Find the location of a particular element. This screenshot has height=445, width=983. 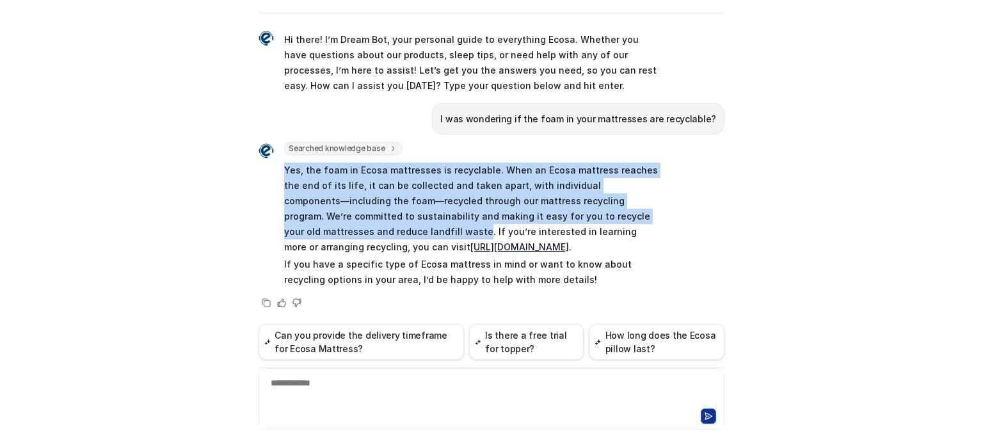

p: Yes, the foam in Ecosa mattresses is recyclable. When an Ecosa mattress reaches the end of its li... is located at coordinates (471, 209).